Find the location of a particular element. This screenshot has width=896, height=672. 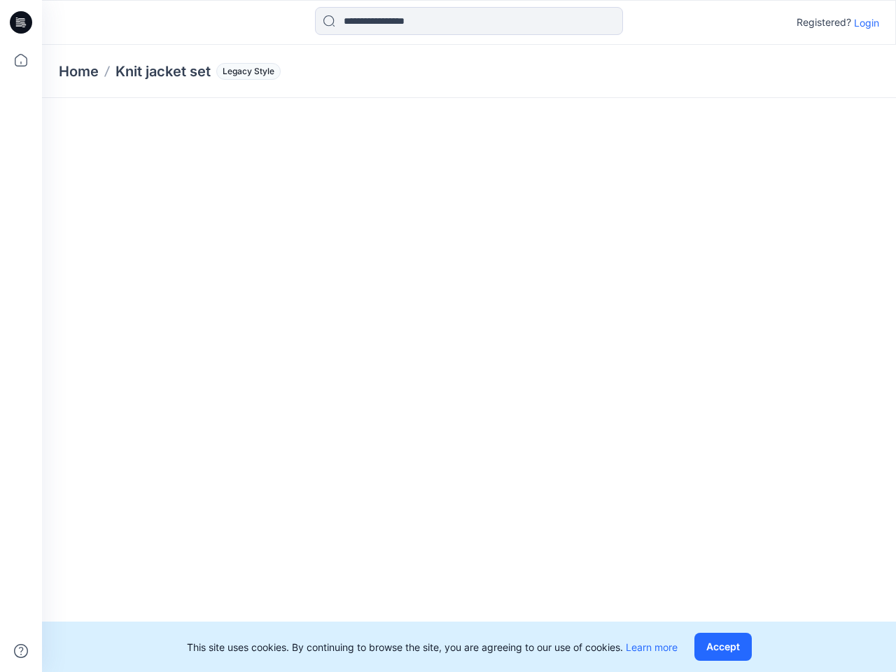

span: Legacy Style is located at coordinates (248, 71).